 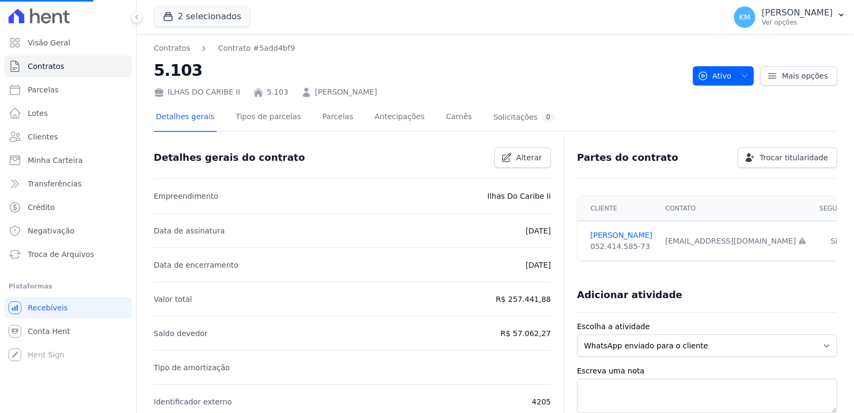 I want to click on p: R$ 257.441,88, so click(x=523, y=299).